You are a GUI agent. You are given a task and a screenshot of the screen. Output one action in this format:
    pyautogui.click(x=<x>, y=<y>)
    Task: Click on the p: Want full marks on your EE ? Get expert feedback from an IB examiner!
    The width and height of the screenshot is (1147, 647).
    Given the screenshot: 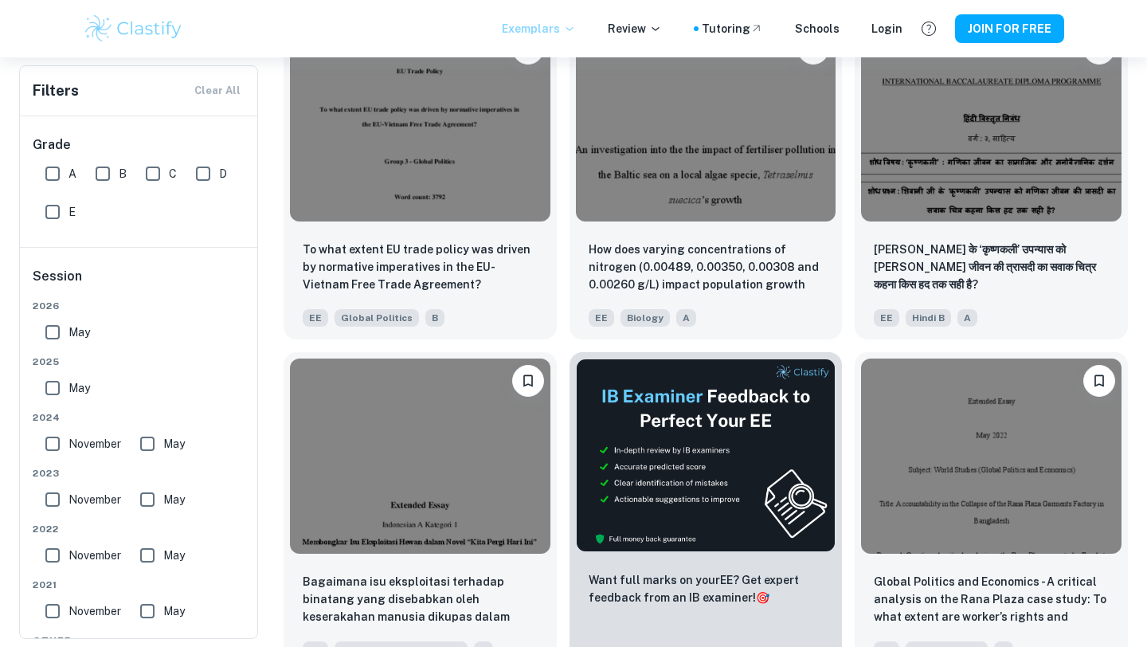 What is the action you would take?
    pyautogui.click(x=706, y=589)
    